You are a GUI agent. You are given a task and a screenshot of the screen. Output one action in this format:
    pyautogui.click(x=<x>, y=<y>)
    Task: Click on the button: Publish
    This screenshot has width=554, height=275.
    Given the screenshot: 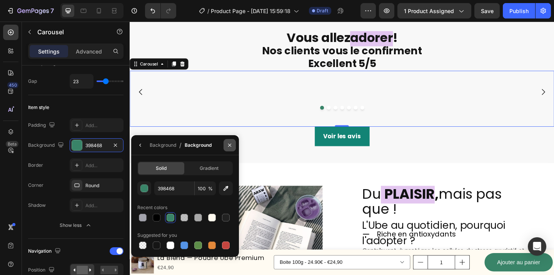 What is the action you would take?
    pyautogui.click(x=519, y=11)
    